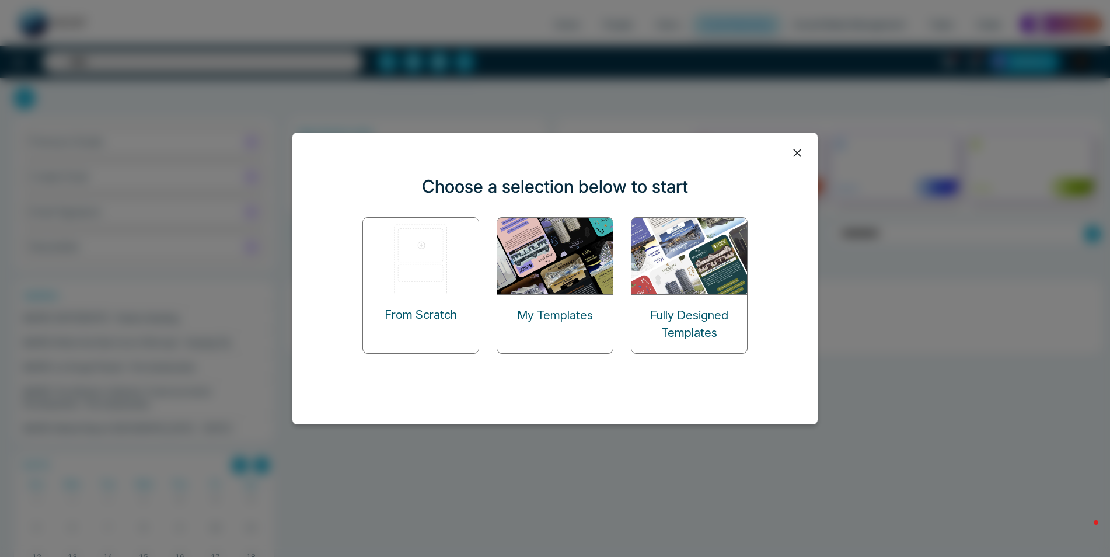  Describe the element at coordinates (690, 256) in the screenshot. I see `img: designed-templates.png` at that location.